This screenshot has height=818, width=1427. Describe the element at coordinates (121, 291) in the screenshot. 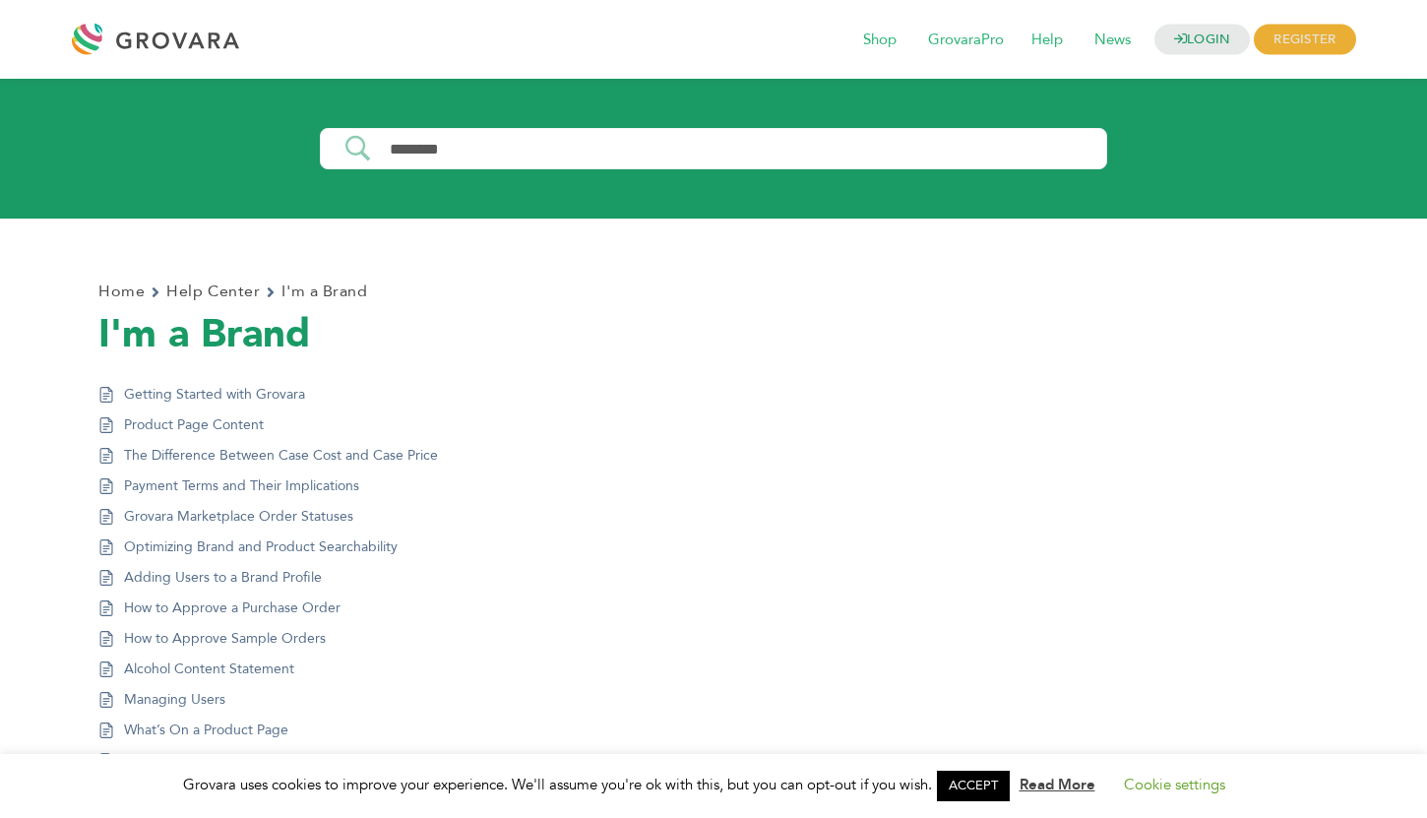

I see `a: Home` at that location.